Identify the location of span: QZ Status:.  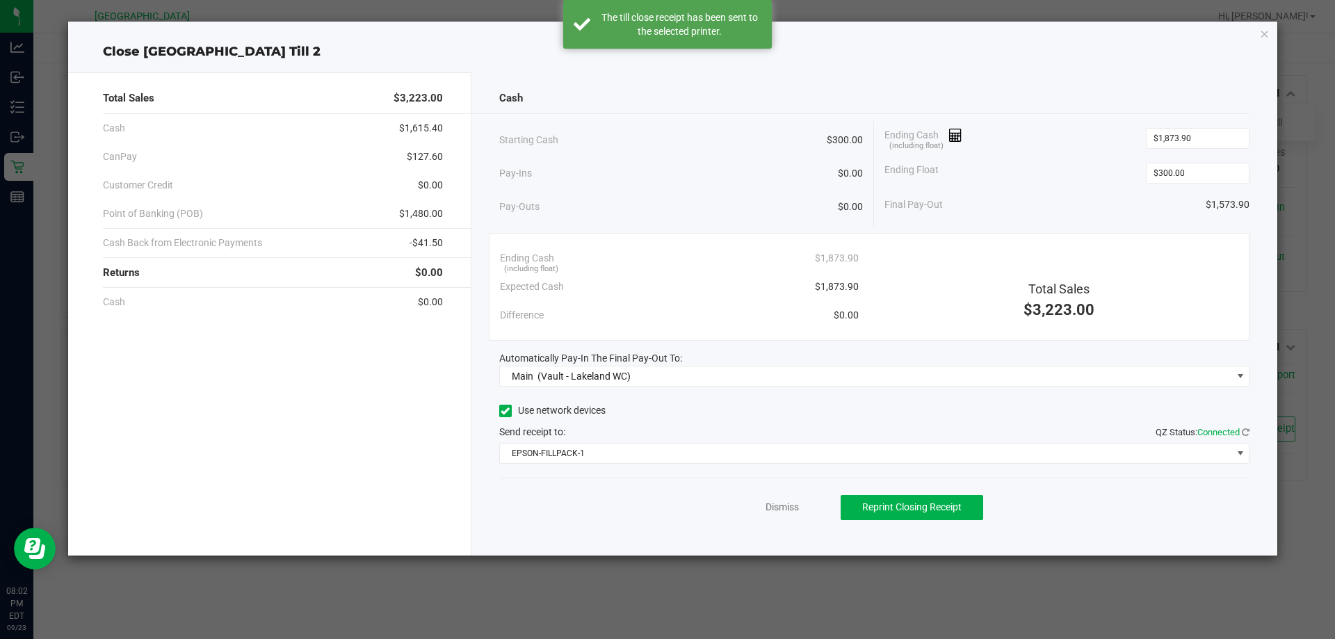
(1202, 432).